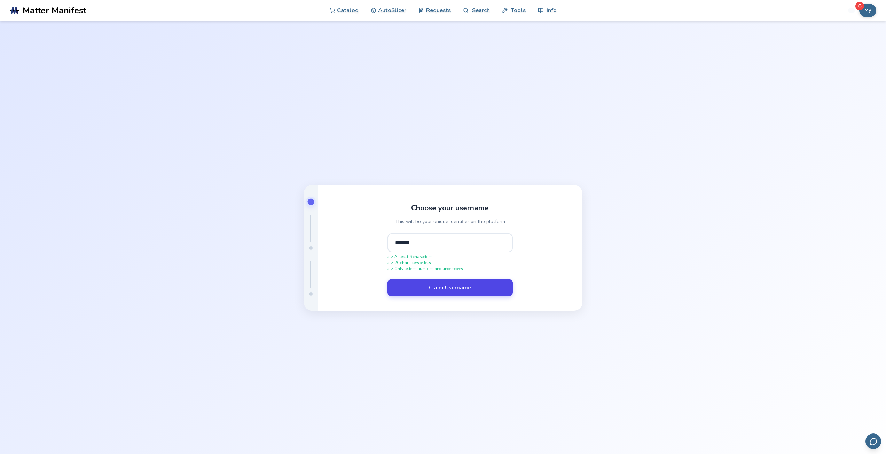 The width and height of the screenshot is (886, 454). Describe the element at coordinates (54, 10) in the screenshot. I see `span: Matter Manifest` at that location.